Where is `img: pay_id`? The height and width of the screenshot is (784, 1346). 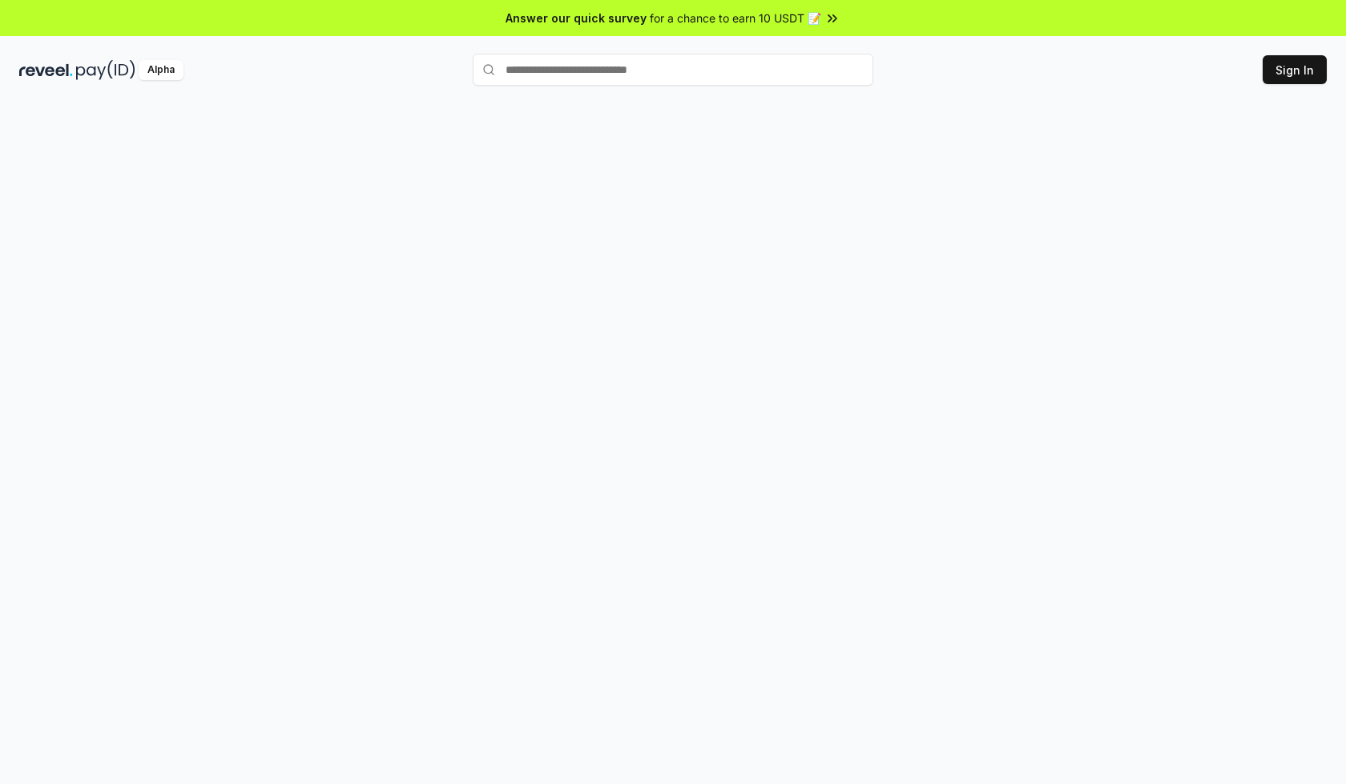
img: pay_id is located at coordinates (106, 70).